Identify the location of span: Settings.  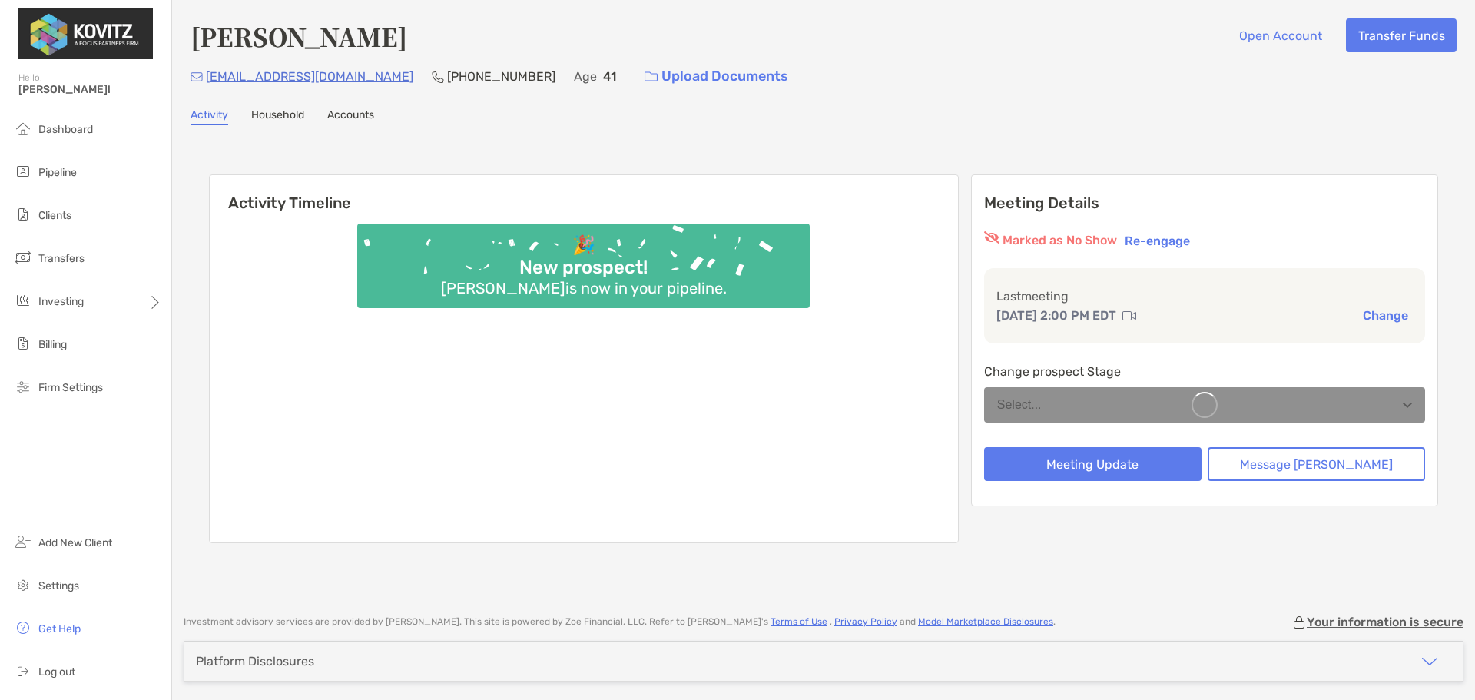
(58, 586).